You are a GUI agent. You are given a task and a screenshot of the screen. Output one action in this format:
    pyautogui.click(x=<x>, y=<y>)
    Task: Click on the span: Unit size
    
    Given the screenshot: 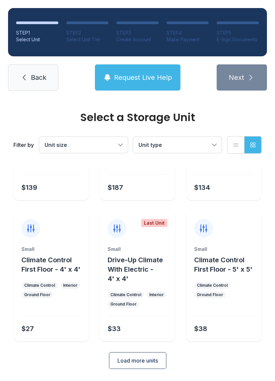 What is the action you would take?
    pyautogui.click(x=56, y=145)
    